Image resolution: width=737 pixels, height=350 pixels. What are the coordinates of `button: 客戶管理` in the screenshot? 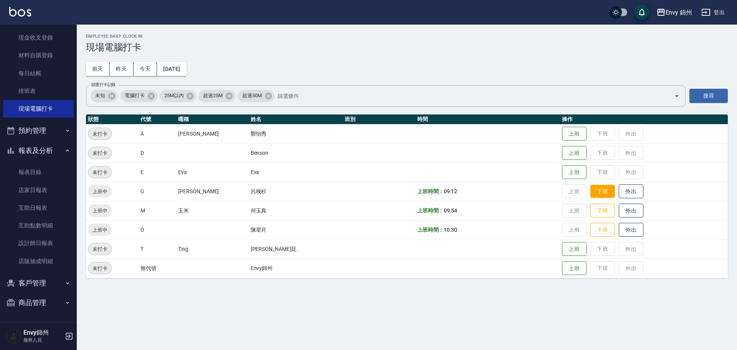 It's located at (38, 283).